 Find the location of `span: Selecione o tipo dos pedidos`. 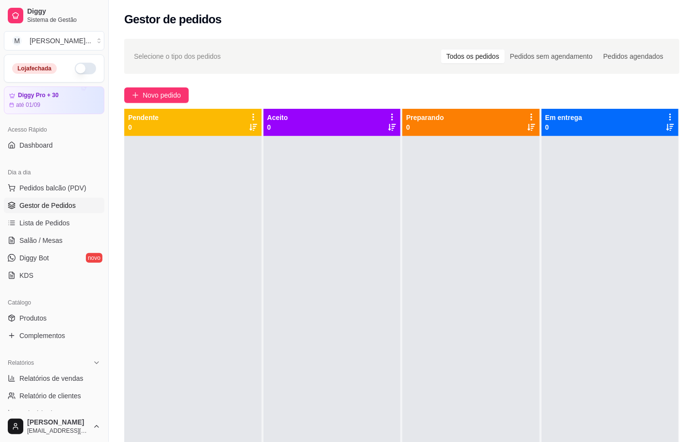

span: Selecione o tipo dos pedidos is located at coordinates (177, 56).